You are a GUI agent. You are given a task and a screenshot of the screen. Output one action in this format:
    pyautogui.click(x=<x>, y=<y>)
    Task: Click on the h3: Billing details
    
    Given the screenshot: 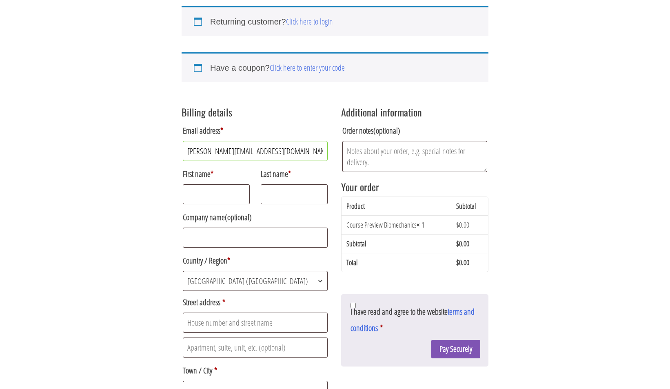 What is the action you would take?
    pyautogui.click(x=255, y=112)
    